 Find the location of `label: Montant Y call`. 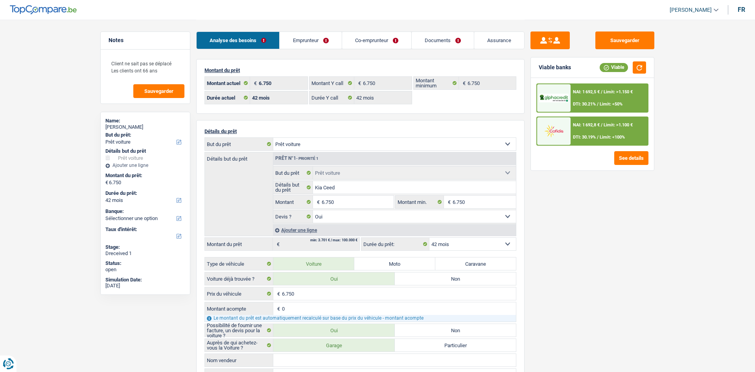

label: Montant Y call is located at coordinates (332, 83).